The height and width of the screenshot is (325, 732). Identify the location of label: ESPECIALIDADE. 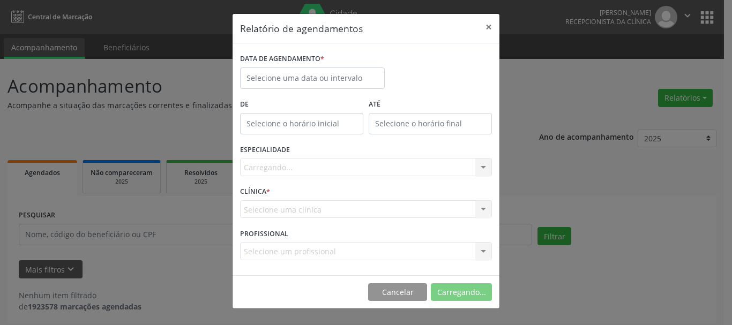
(265, 150).